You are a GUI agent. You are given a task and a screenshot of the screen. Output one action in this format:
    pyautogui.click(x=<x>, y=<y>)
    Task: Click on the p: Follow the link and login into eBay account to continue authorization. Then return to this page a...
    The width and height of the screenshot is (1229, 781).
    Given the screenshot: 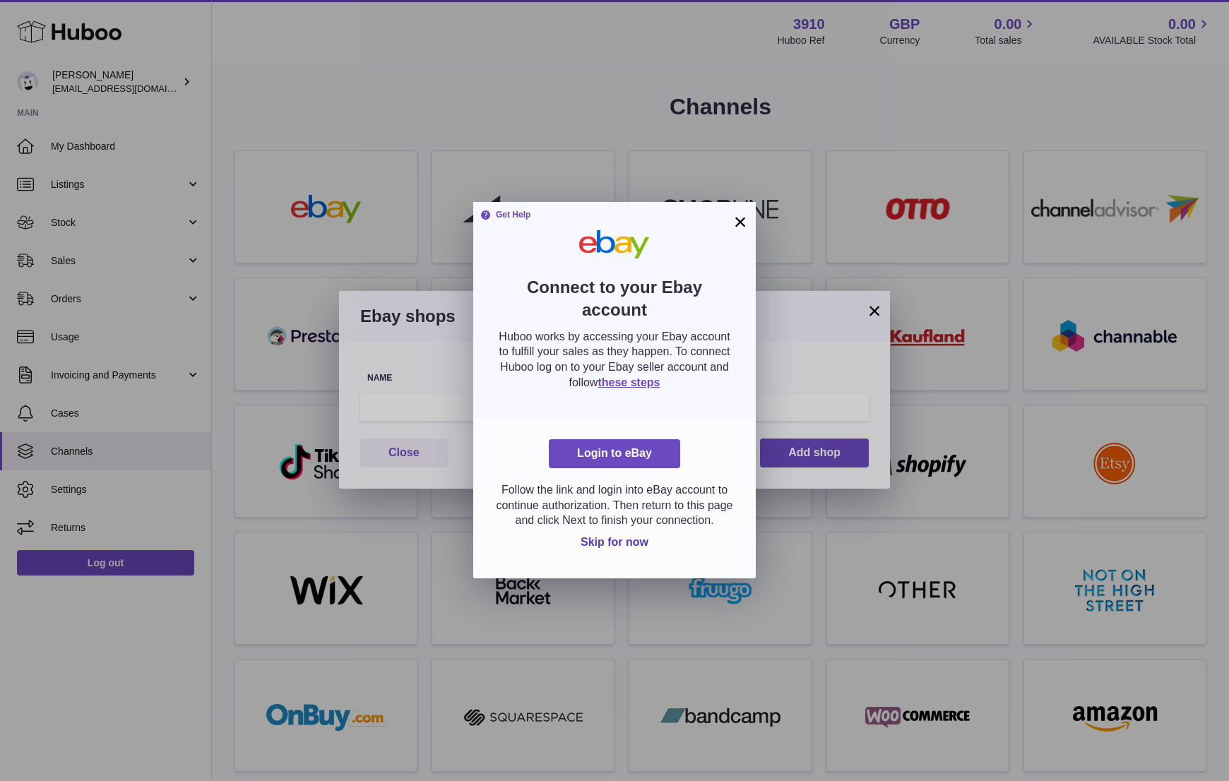 What is the action you would take?
    pyautogui.click(x=614, y=505)
    